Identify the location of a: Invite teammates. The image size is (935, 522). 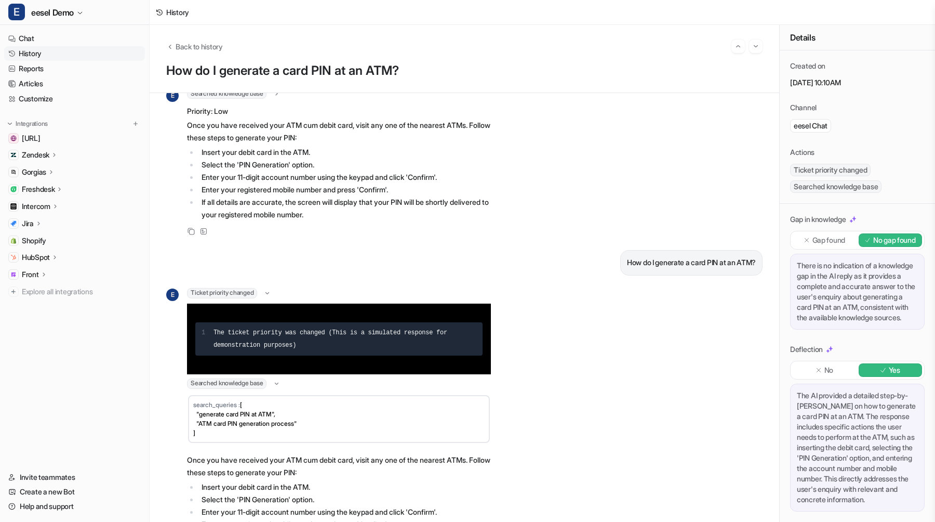
(74, 477).